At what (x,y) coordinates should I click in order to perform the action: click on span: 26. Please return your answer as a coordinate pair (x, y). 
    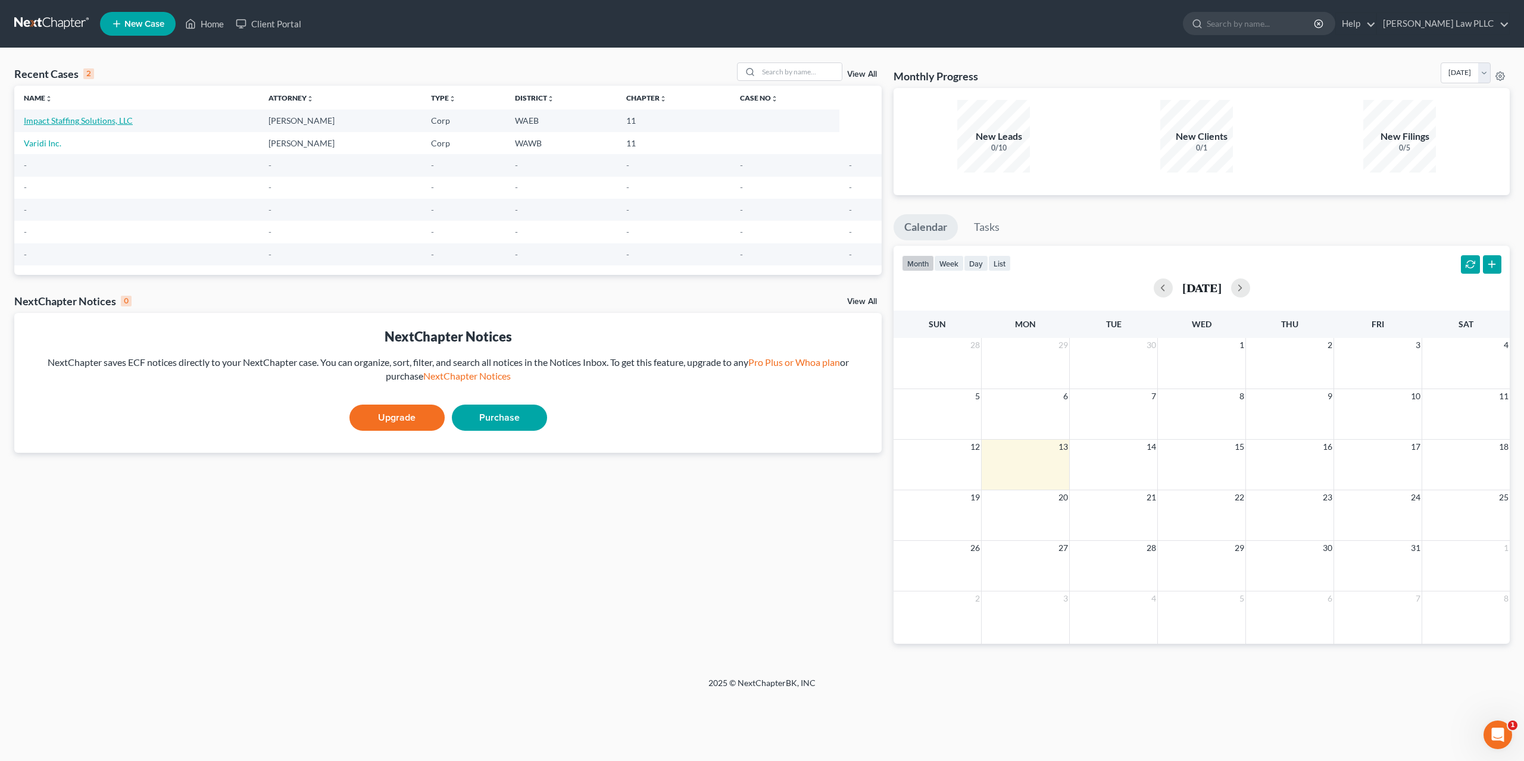
    Looking at the image, I should click on (975, 548).